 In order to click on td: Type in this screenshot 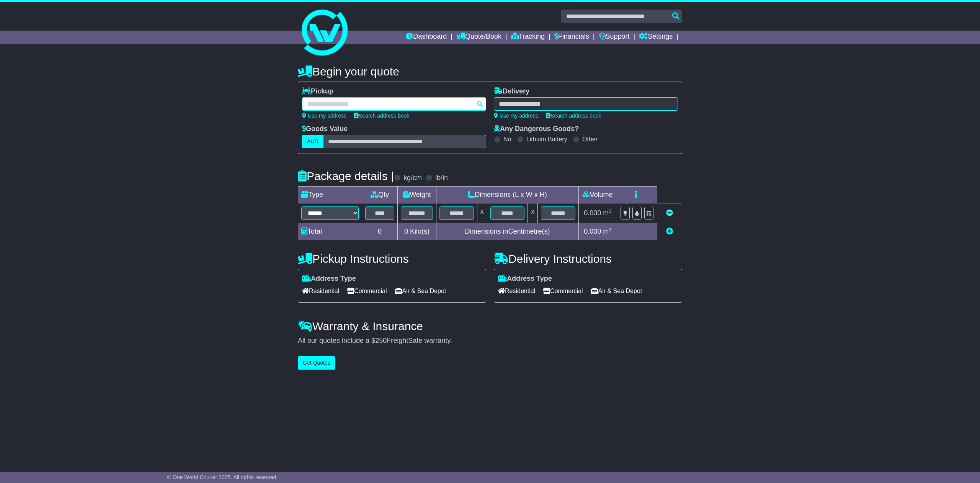, I will do `click(330, 195)`.